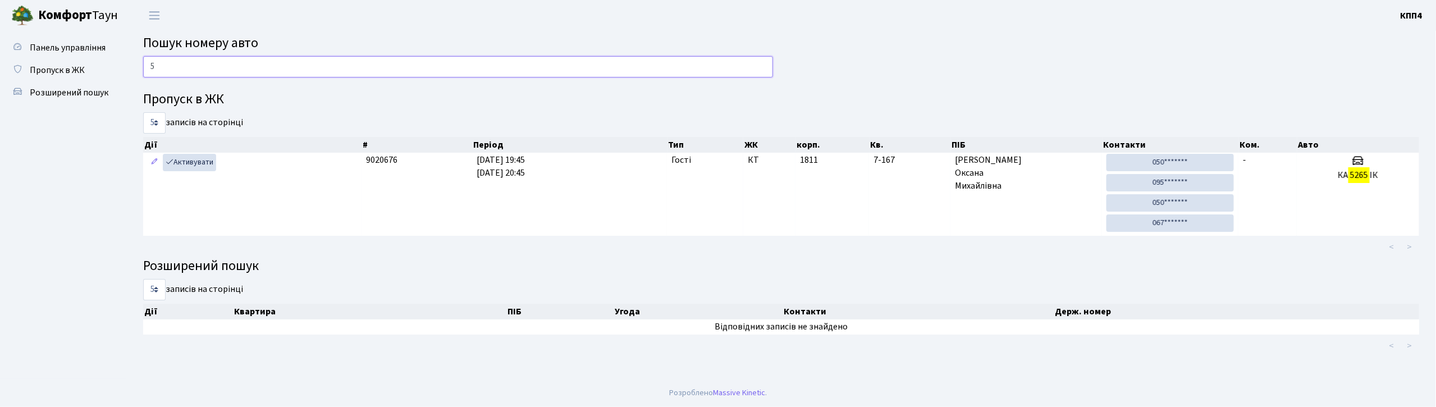 The width and height of the screenshot is (1436, 407). Describe the element at coordinates (65, 15) in the screenshot. I see `b: Комфорт` at that location.